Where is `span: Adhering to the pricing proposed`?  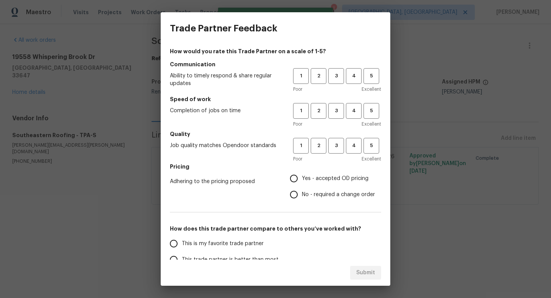 span: Adhering to the pricing proposed is located at coordinates (224, 182).